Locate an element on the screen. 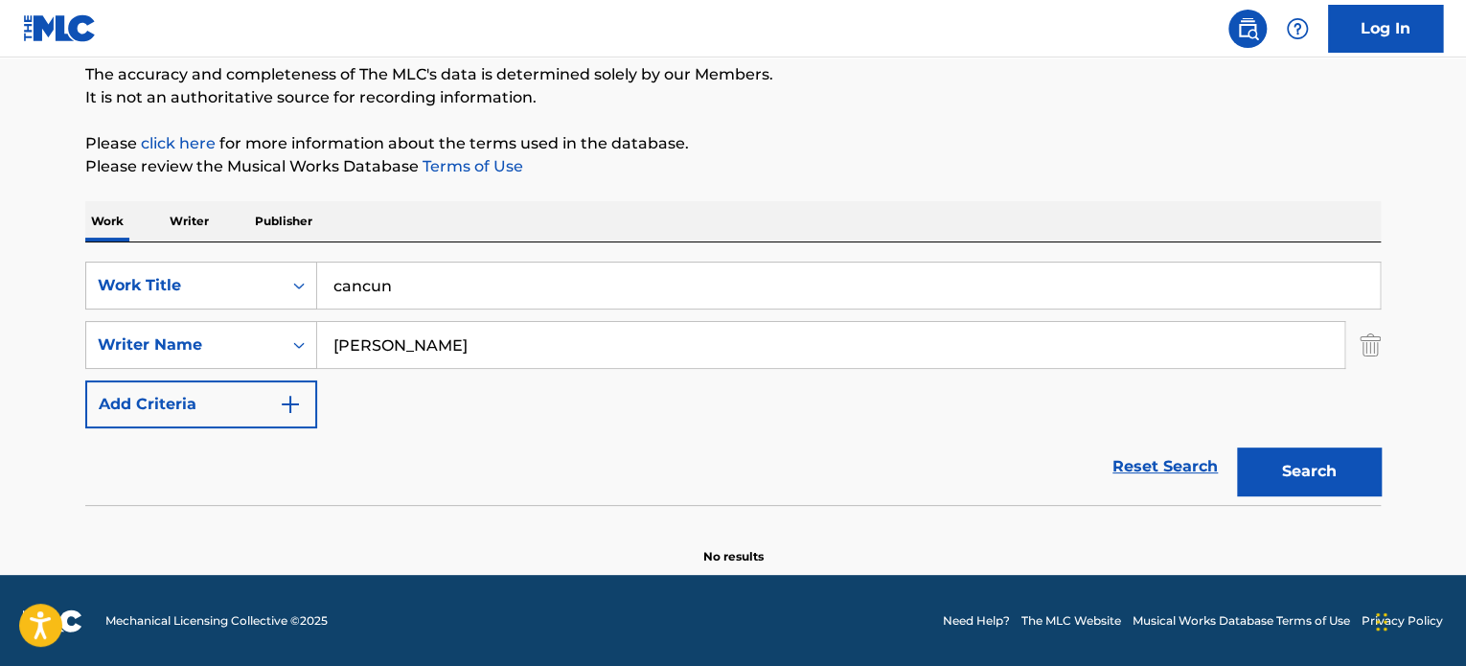 Image resolution: width=1466 pixels, height=666 pixels. div: Drag is located at coordinates (1382, 622).